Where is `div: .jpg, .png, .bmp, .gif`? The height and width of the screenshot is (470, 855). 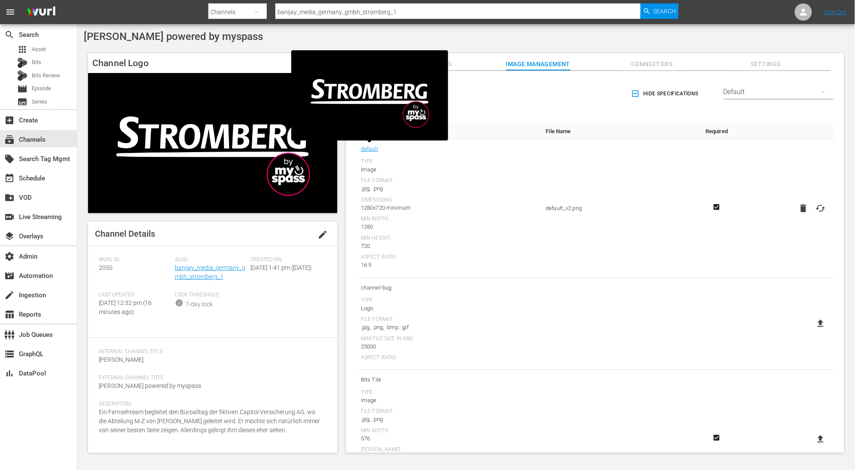
div: .jpg, .png, .bmp, .gif is located at coordinates (449, 327).